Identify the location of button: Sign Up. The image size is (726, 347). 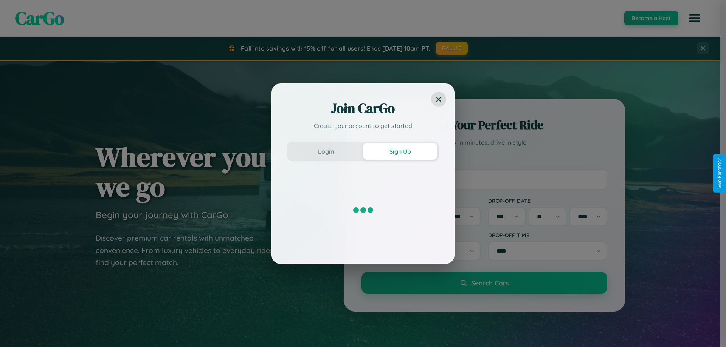
(400, 152).